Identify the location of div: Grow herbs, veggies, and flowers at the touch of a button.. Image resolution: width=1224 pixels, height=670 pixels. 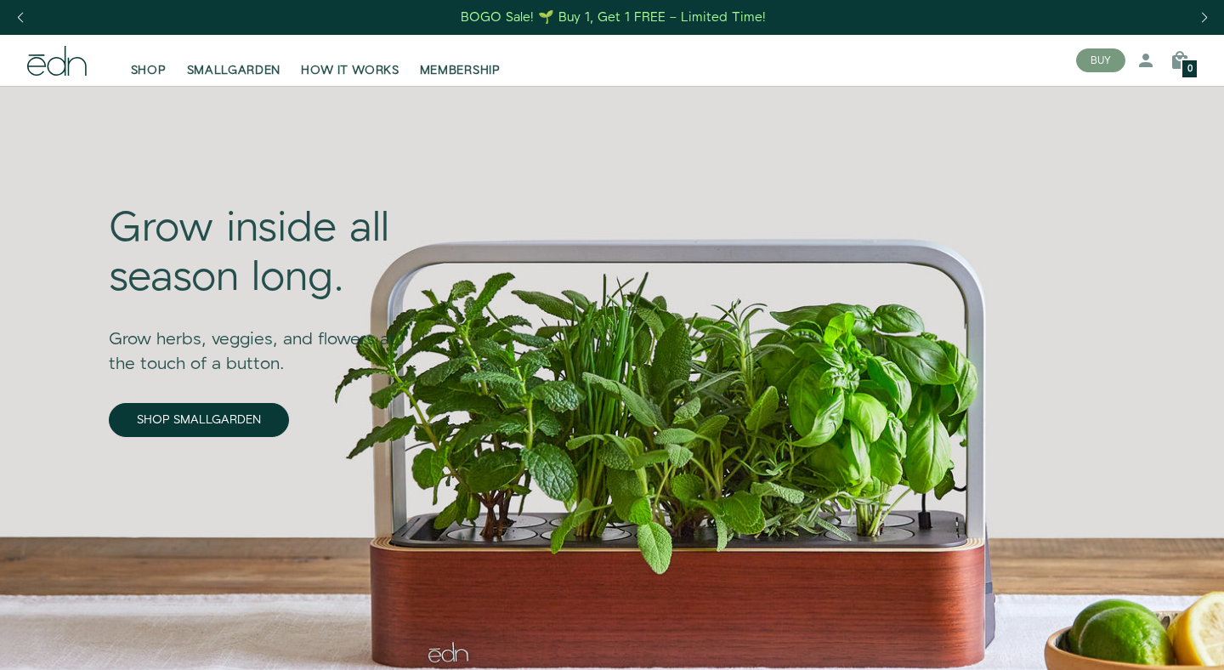
(265, 340).